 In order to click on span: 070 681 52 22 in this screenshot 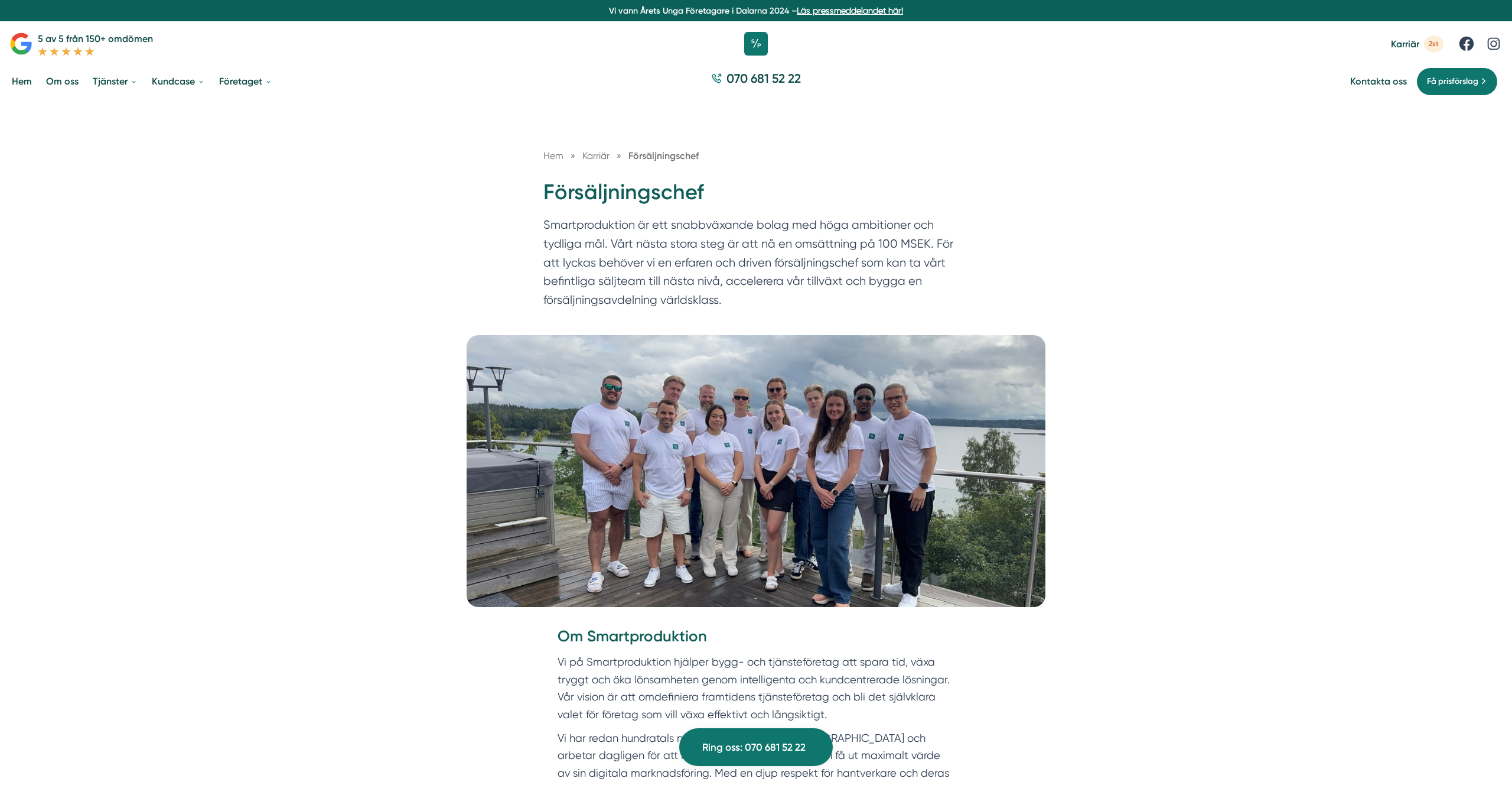, I will do `click(763, 78)`.